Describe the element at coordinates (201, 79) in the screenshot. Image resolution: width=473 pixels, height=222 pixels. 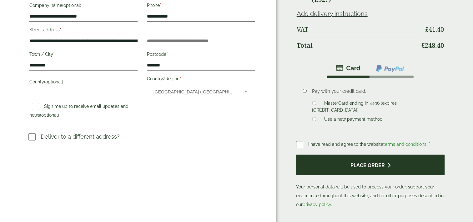
I see `label: Country/Region` at that location.